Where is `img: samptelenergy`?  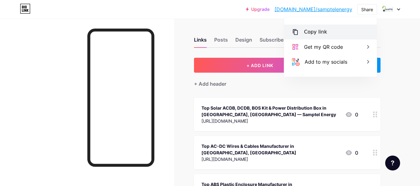
img: samptelenergy is located at coordinates (387, 9).